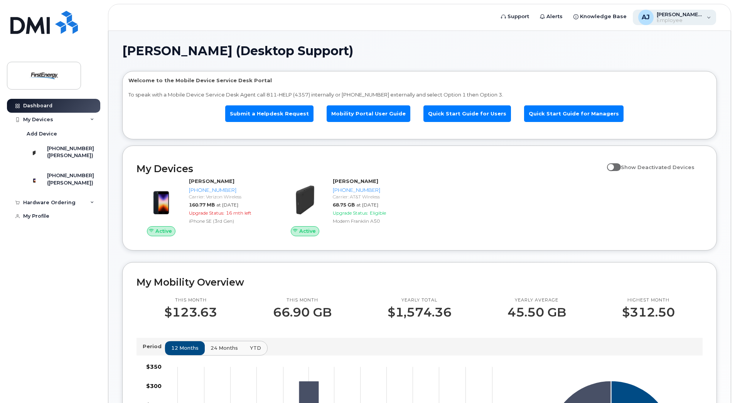  What do you see at coordinates (420, 312) in the screenshot?
I see `p: $1,574.36` at bounding box center [420, 312].